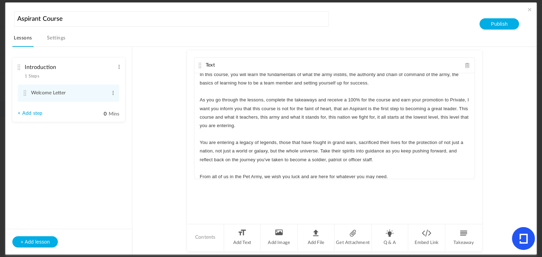  Describe the element at coordinates (98, 114) in the screenshot. I see `input: Mins` at that location.